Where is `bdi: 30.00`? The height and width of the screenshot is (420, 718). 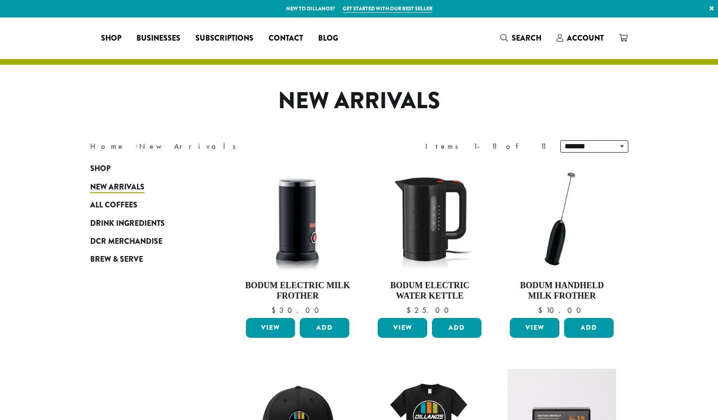 bdi: 30.00 is located at coordinates (297, 310).